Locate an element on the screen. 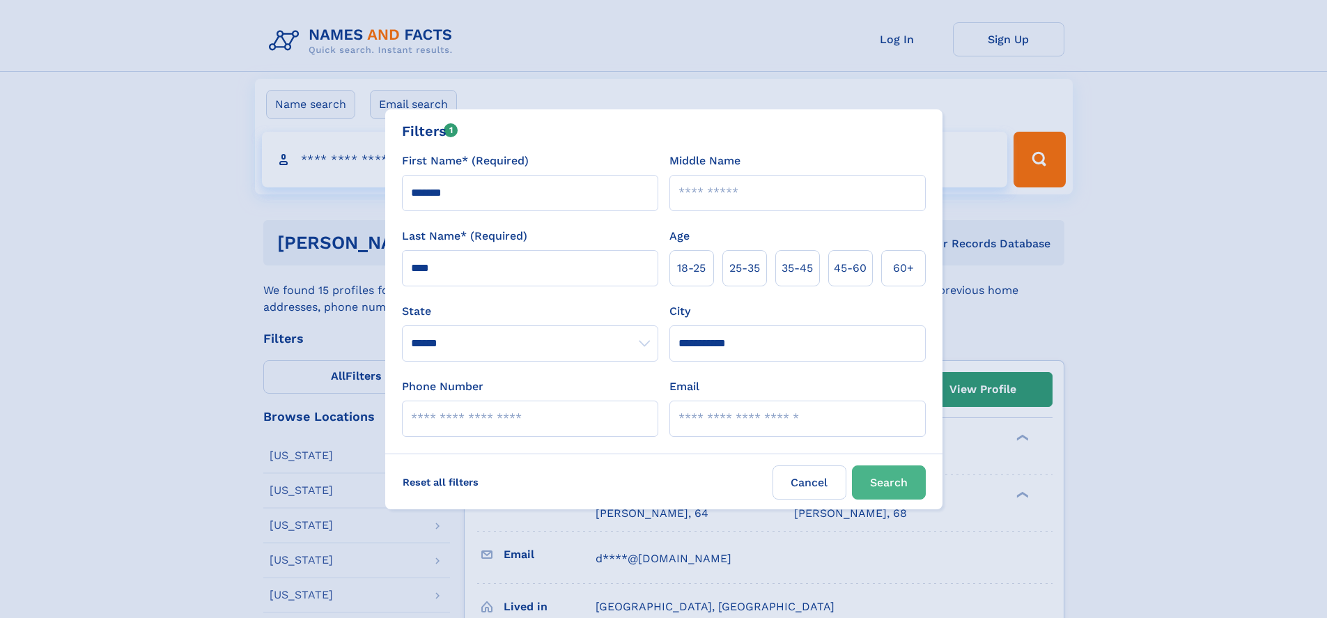 Image resolution: width=1327 pixels, height=618 pixels. label: Last Name* (Required) is located at coordinates (465, 236).